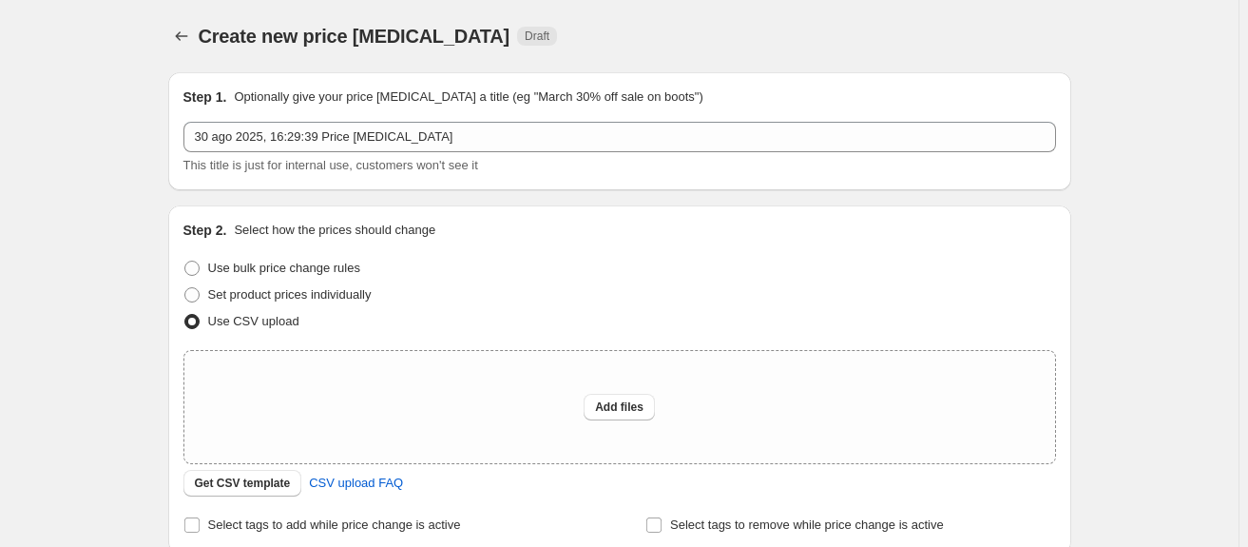 This screenshot has width=1248, height=547. Describe the element at coordinates (242, 483) in the screenshot. I see `span: Get CSV template` at that location.